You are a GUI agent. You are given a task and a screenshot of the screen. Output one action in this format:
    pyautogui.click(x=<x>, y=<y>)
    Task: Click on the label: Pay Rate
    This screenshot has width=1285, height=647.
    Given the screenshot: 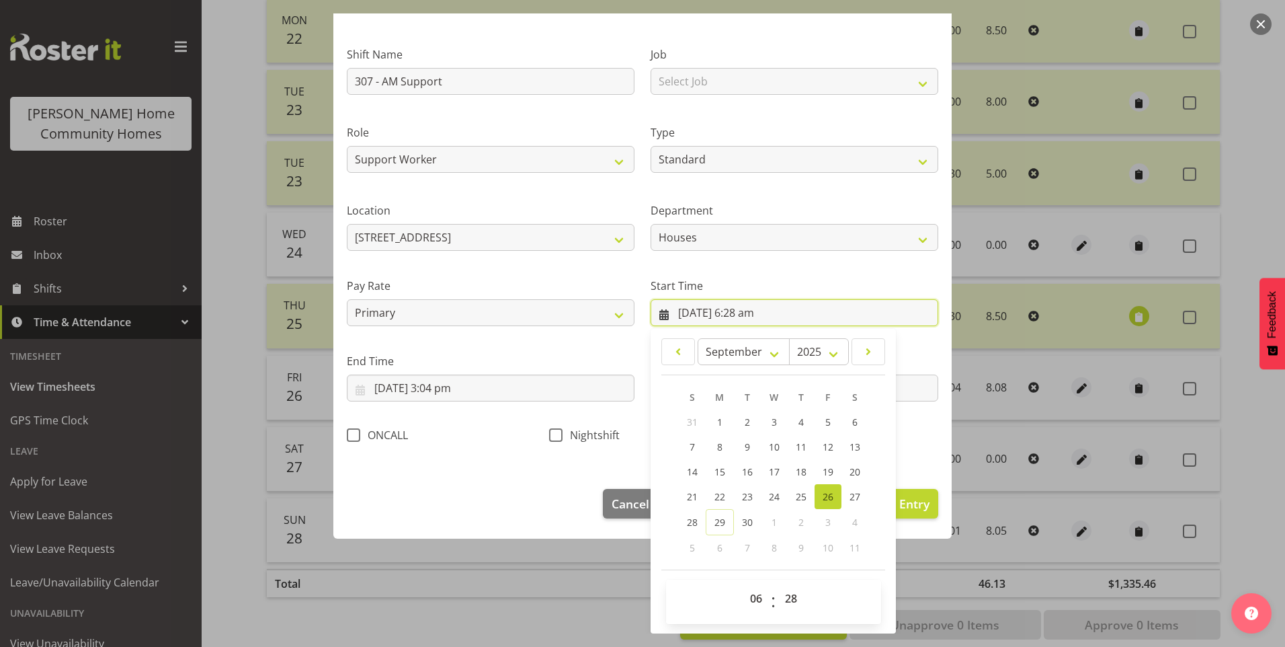 What is the action you would take?
    pyautogui.click(x=491, y=286)
    